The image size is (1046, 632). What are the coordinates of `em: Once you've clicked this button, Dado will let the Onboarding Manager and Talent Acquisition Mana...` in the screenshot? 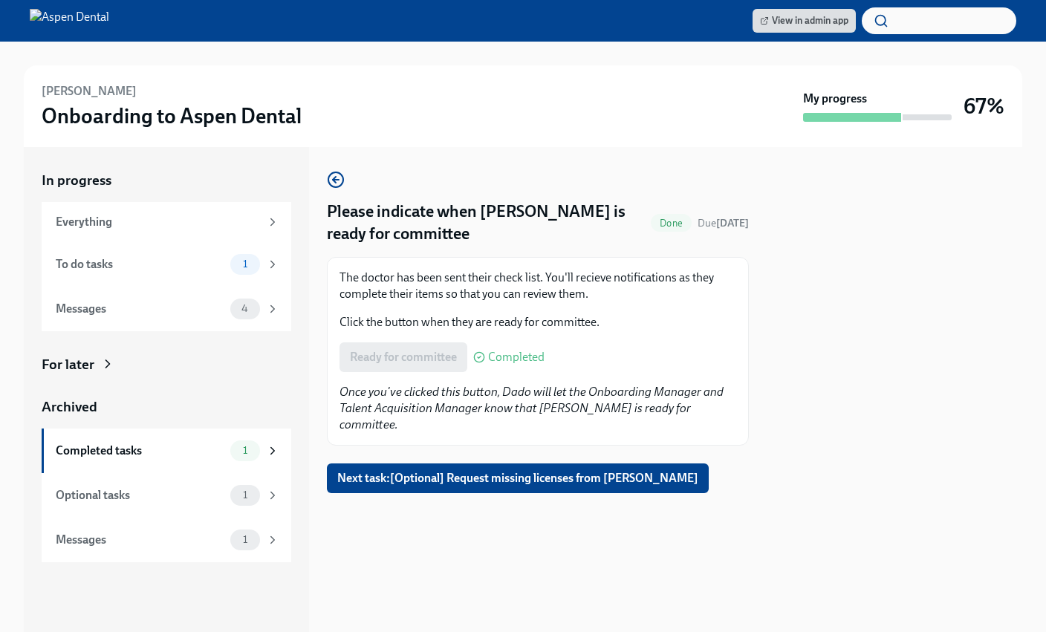 It's located at (531, 408).